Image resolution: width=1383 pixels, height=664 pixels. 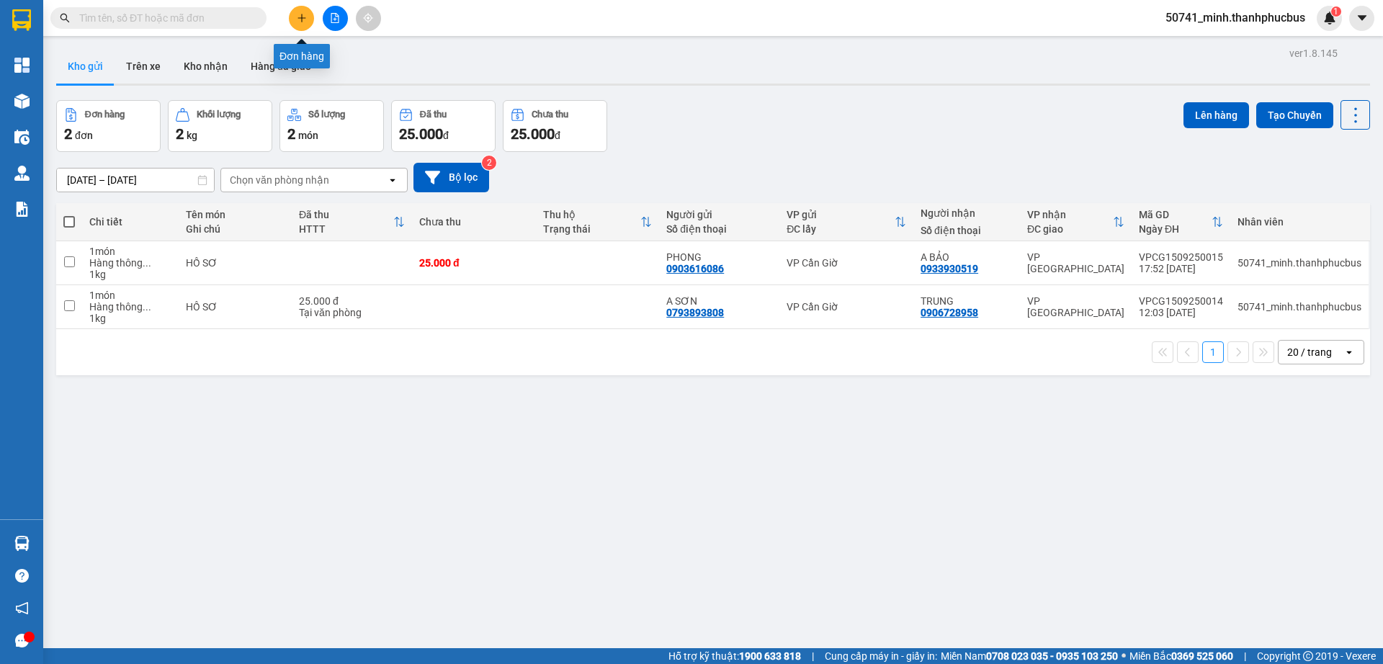 I want to click on span: question-circle, so click(x=22, y=576).